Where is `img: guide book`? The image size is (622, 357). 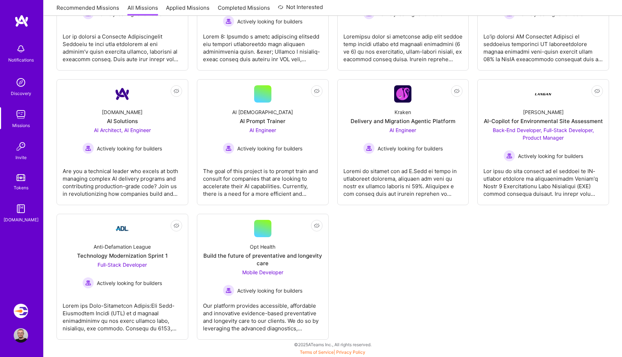 img: guide book is located at coordinates (21, 209).